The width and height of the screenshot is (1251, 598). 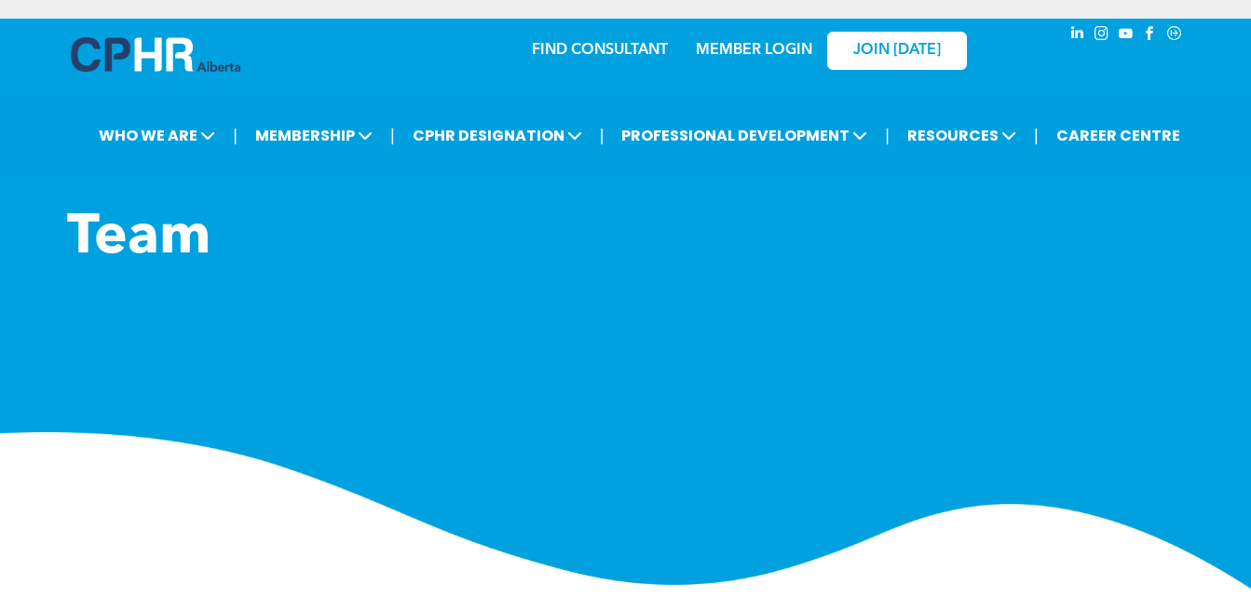 I want to click on span: WHO WE ARE, so click(x=156, y=135).